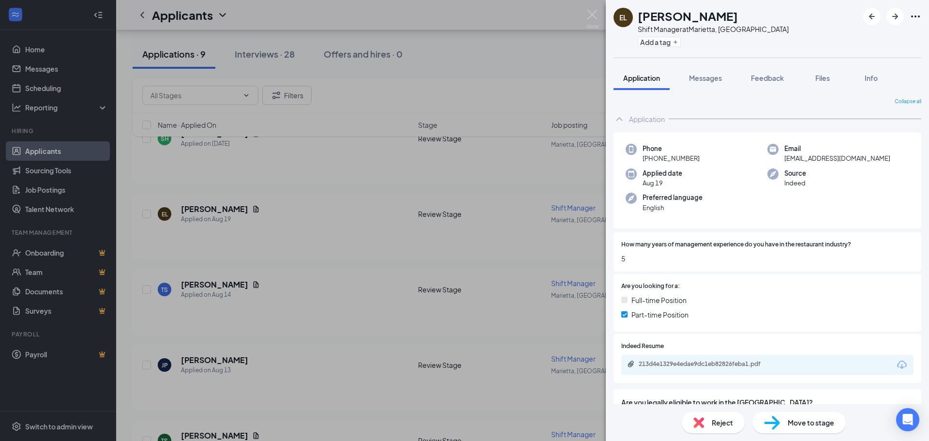 The height and width of the screenshot is (441, 929). What do you see at coordinates (795, 173) in the screenshot?
I see `span: Source` at bounding box center [795, 173].